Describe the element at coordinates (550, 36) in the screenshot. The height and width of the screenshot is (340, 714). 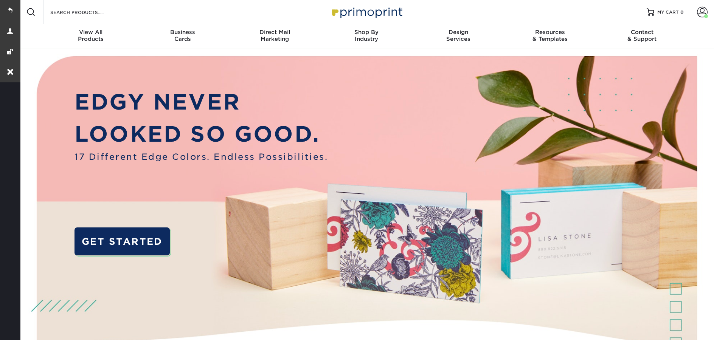
I see `div: & Templates` at that location.